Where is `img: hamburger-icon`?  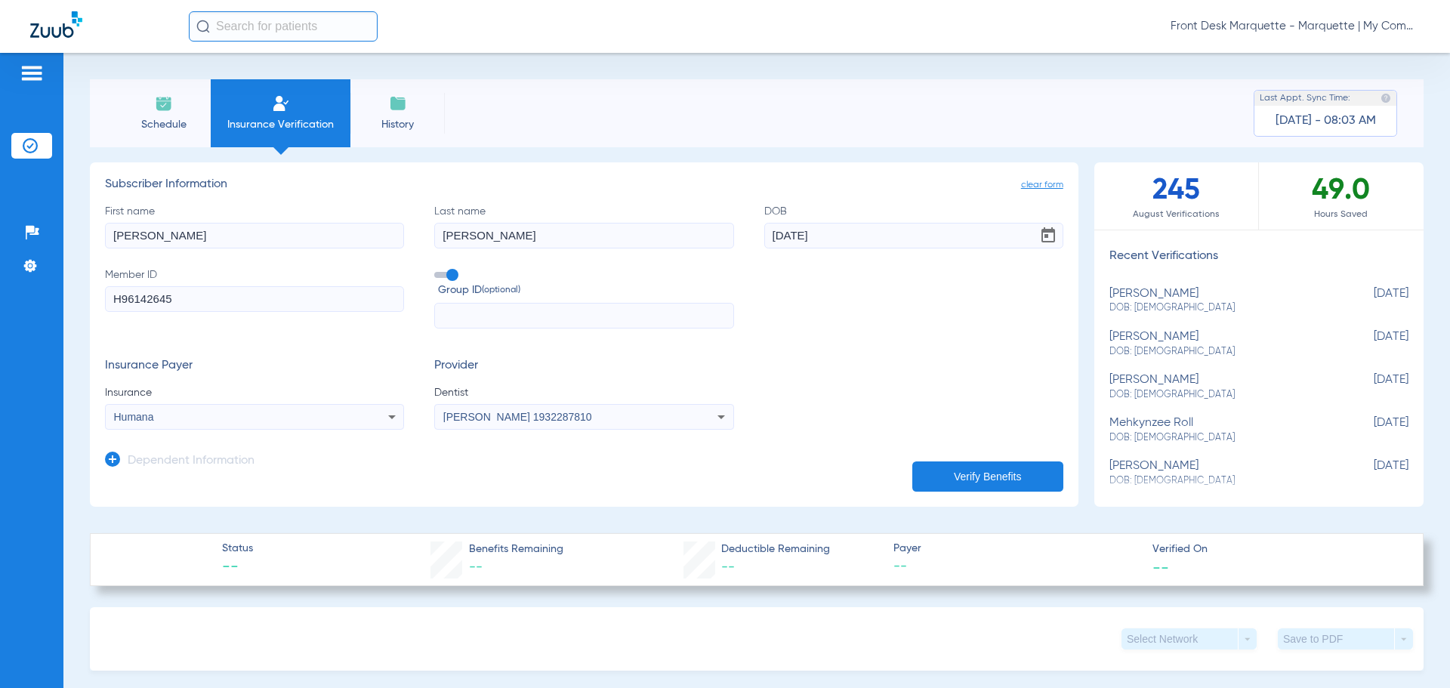
img: hamburger-icon is located at coordinates (32, 73).